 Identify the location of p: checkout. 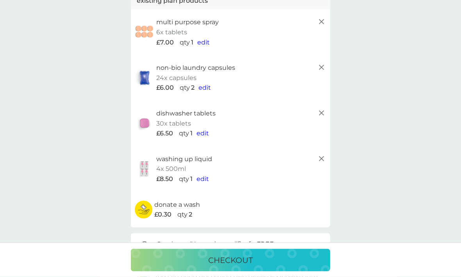
(230, 261).